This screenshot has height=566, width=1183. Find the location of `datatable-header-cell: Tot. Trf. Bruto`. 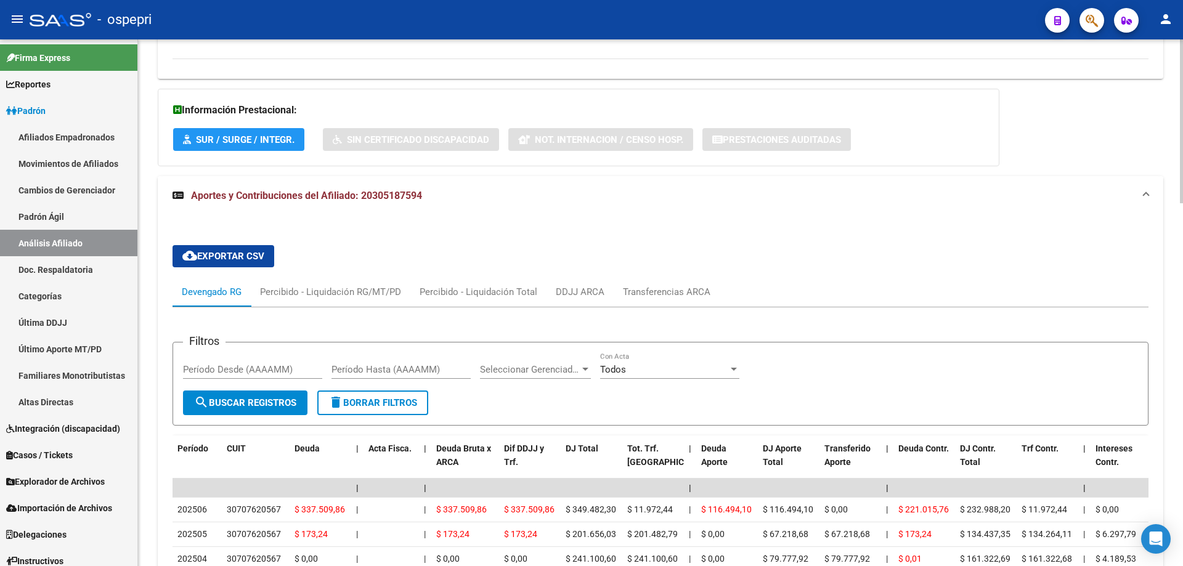

datatable-header-cell: Tot. Trf. Bruto is located at coordinates (653, 463).